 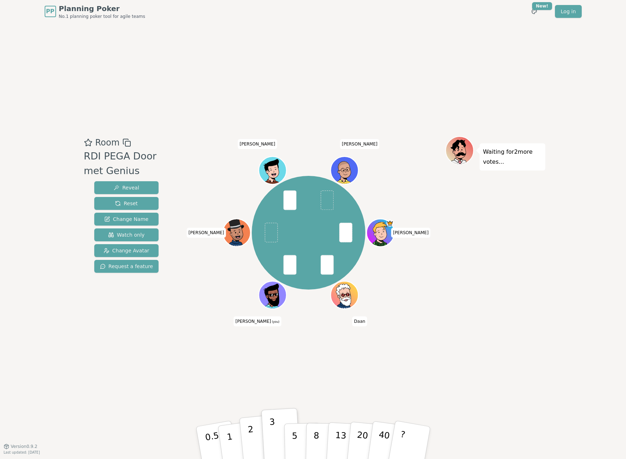 I want to click on span: Olaf is the host, so click(x=390, y=223).